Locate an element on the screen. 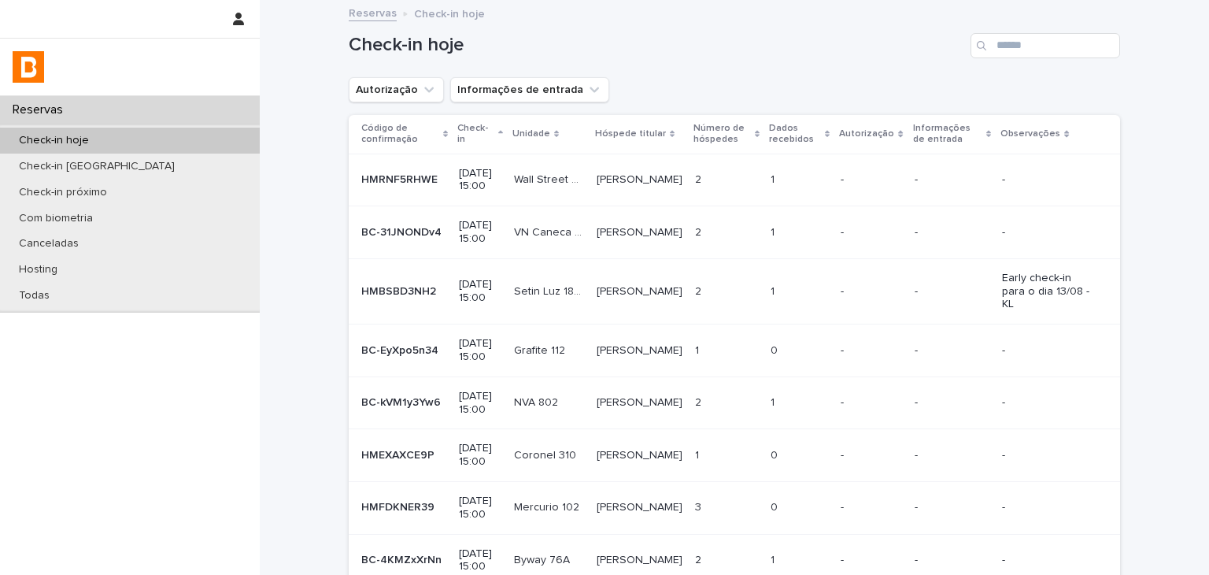 This screenshot has height=575, width=1209. p: HMEXAXCE9P is located at coordinates (399, 453).